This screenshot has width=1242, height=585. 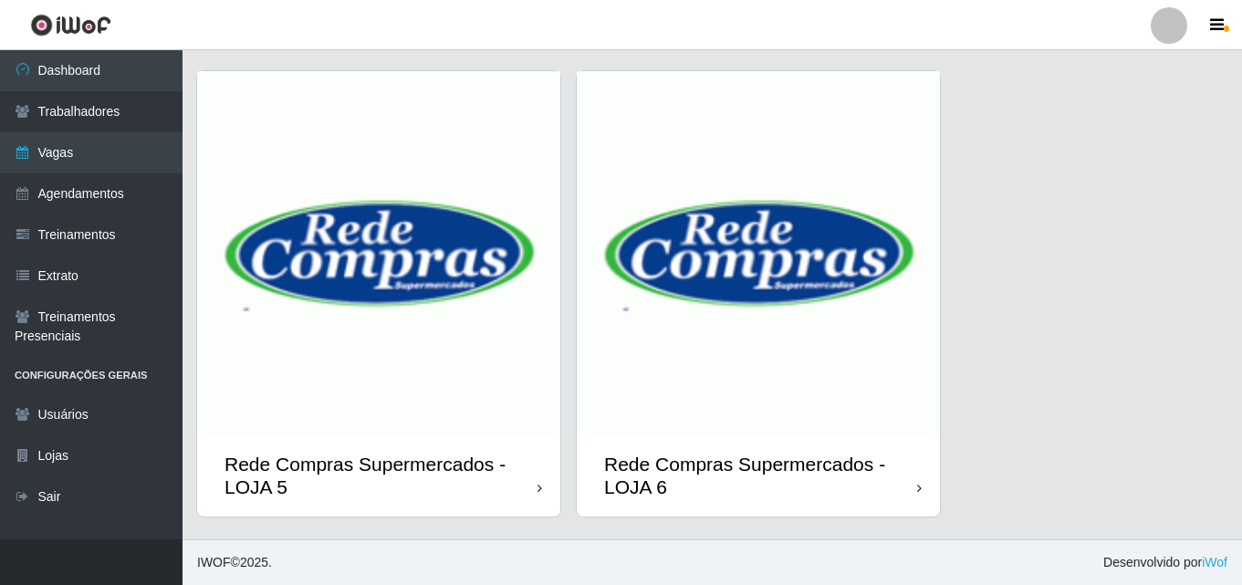 What do you see at coordinates (70, 25) in the screenshot?
I see `img: CoreUI Logo` at bounding box center [70, 25].